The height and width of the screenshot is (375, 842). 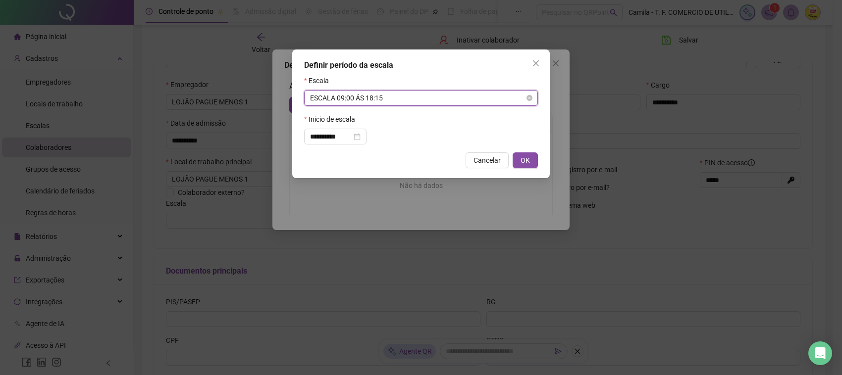 What do you see at coordinates (525, 160) in the screenshot?
I see `span: OK` at bounding box center [525, 160].